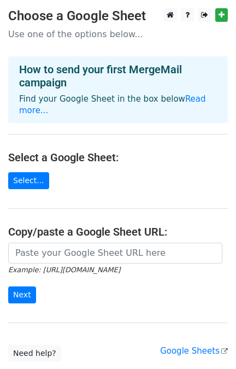  What do you see at coordinates (209, 343) in the screenshot?
I see `div: Chat Widget` at bounding box center [209, 343].